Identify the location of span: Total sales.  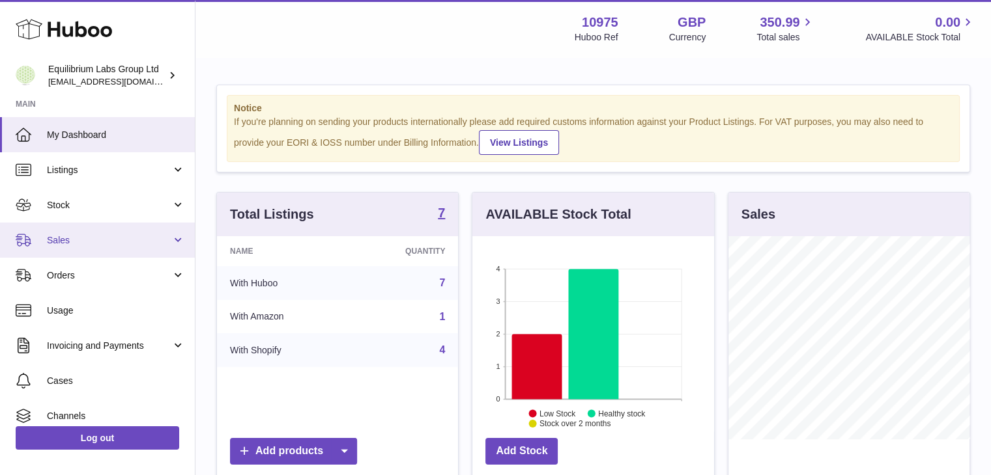
(785, 37).